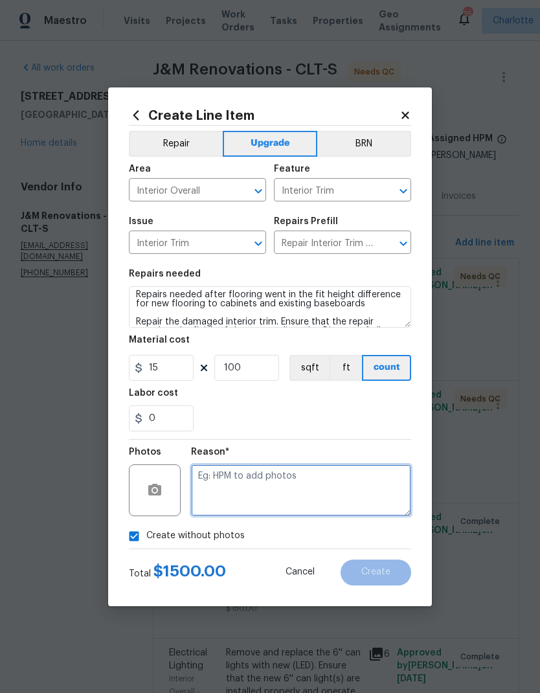  Describe the element at coordinates (270, 307) in the screenshot. I see `textarea: Repairs needed after flooring went in the fit height difference for new flooring to cabinets and ...` at that location.